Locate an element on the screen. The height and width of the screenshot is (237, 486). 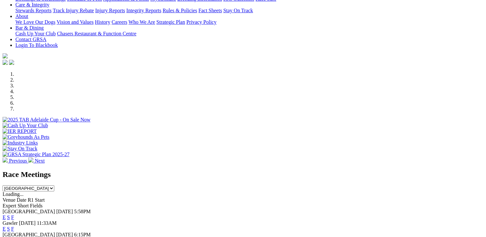
div: Care & Integrity is located at coordinates (249, 11).